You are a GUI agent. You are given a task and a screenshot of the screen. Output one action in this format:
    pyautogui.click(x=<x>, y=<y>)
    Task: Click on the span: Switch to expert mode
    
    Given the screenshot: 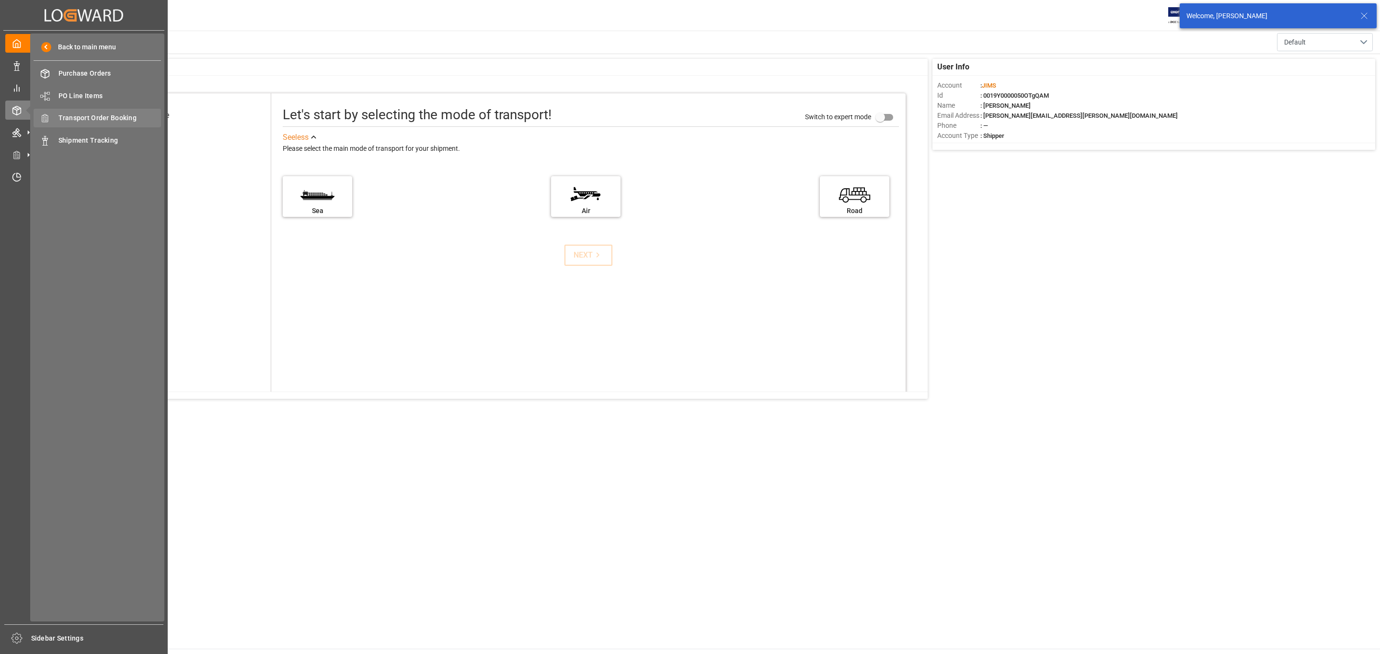 What is the action you would take?
    pyautogui.click(x=838, y=117)
    